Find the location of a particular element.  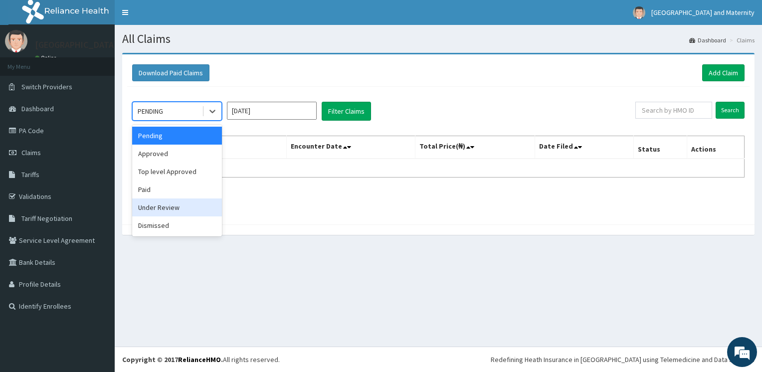

div: Top level Approved is located at coordinates (177, 172).